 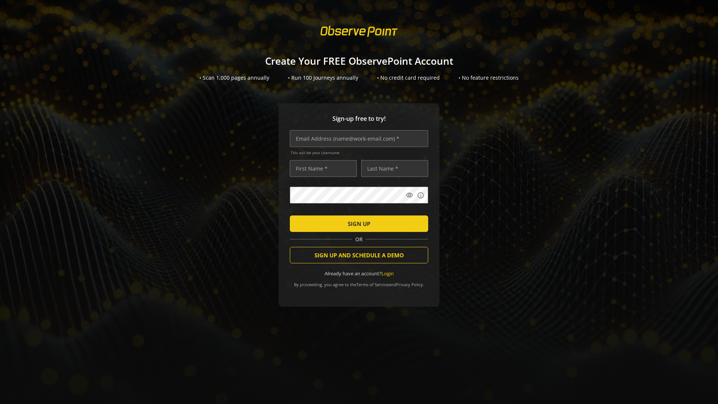 What do you see at coordinates (488, 78) in the screenshot?
I see `div: • No feature restrictions` at bounding box center [488, 78].